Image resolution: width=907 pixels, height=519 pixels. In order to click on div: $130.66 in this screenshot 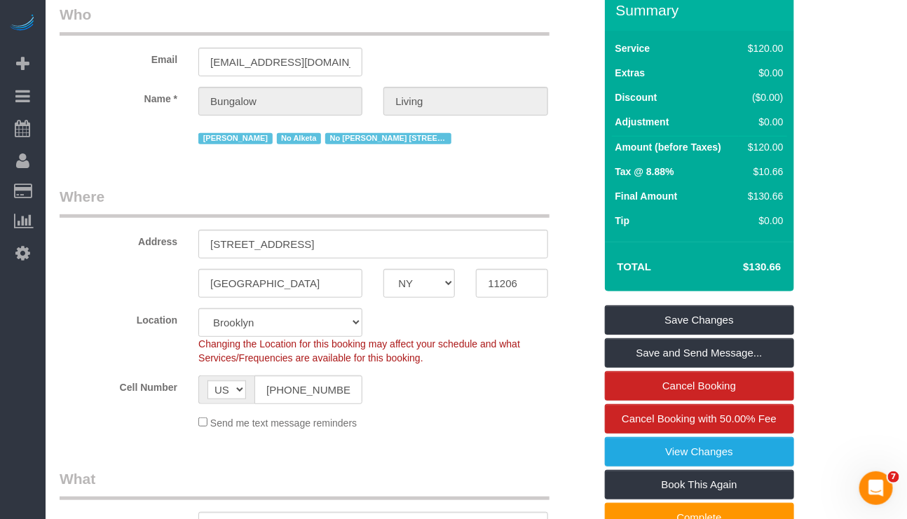, I will do `click(763, 196)`.